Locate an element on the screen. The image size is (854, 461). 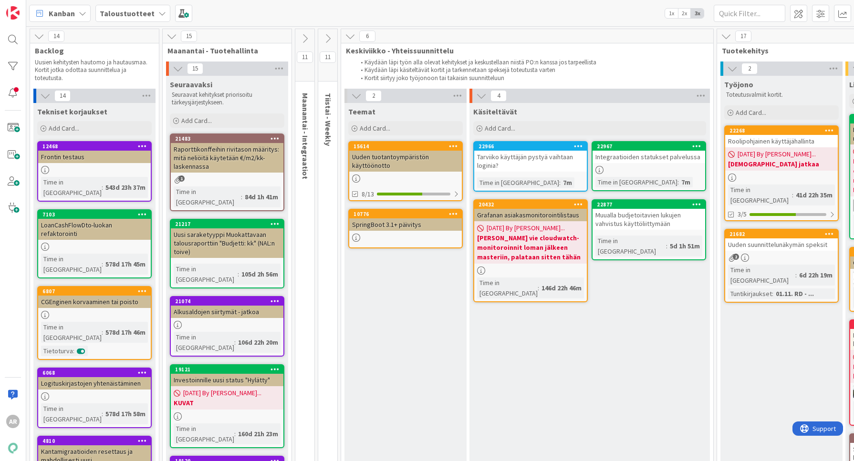
div: 22877 is located at coordinates (650, 205).